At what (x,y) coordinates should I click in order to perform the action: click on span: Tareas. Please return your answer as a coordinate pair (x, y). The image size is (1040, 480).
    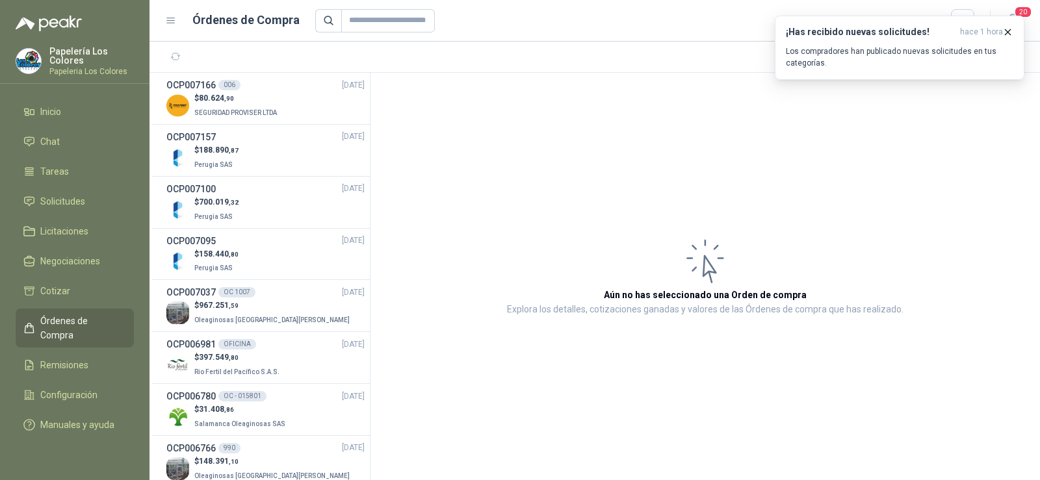
    Looking at the image, I should click on (55, 172).